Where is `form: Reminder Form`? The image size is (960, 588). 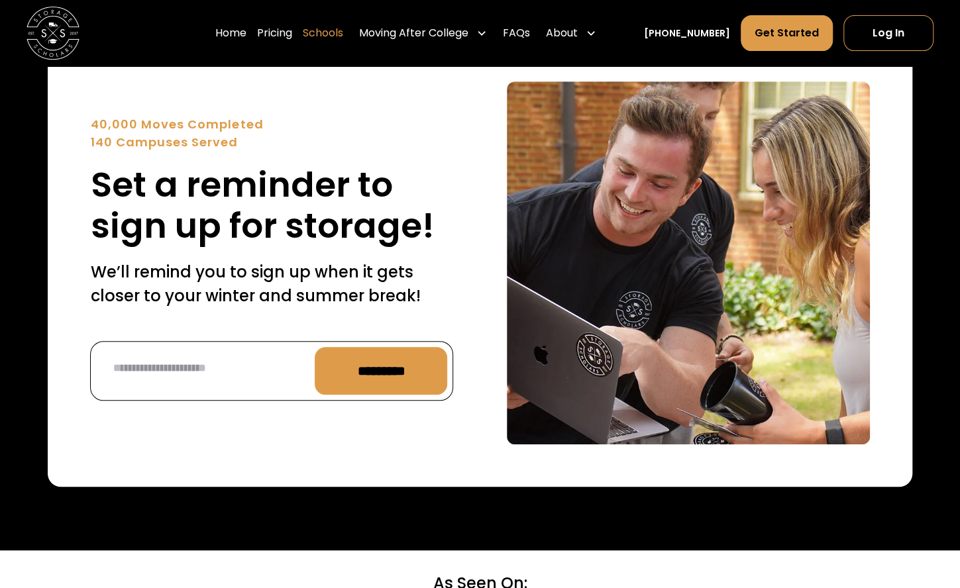 form: Reminder Form is located at coordinates (272, 371).